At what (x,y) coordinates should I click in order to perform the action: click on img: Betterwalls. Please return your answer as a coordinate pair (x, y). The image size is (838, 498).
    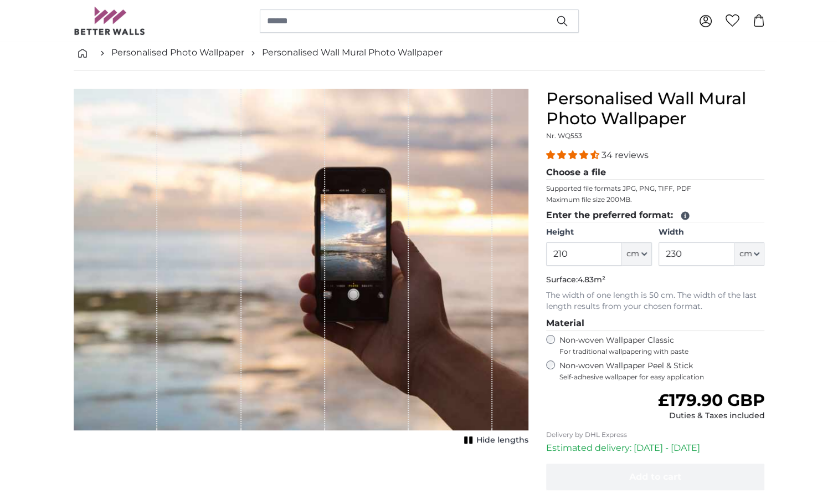
    Looking at the image, I should click on (110, 21).